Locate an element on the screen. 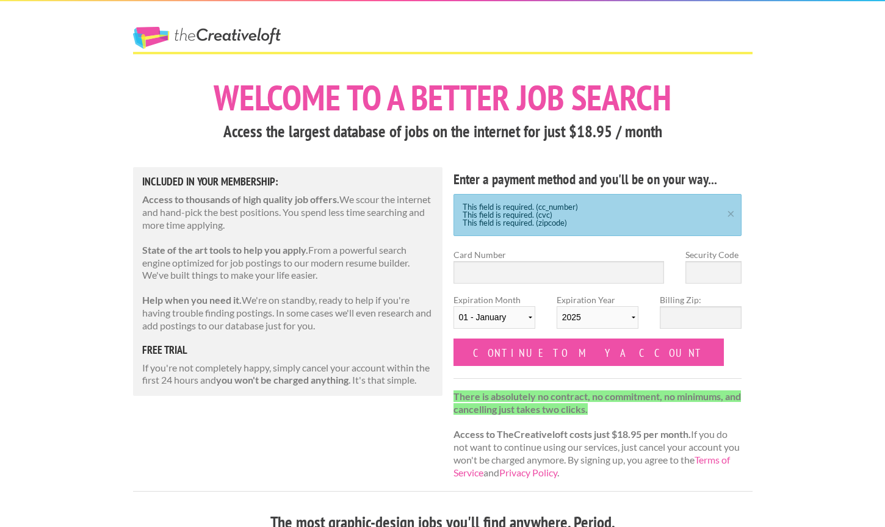 The width and height of the screenshot is (885, 527). h5: free trial is located at coordinates (288, 350).